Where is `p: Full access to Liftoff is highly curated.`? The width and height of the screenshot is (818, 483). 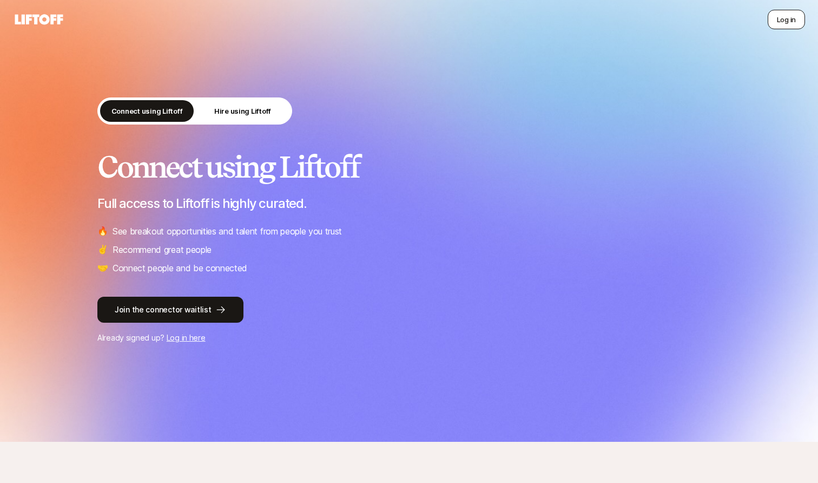 p: Full access to Liftoff is highly curated. is located at coordinates (409, 203).